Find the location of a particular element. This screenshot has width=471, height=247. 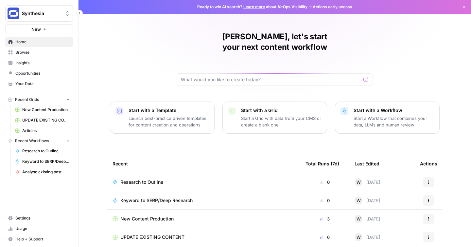

span: Usage is located at coordinates (43, 228).